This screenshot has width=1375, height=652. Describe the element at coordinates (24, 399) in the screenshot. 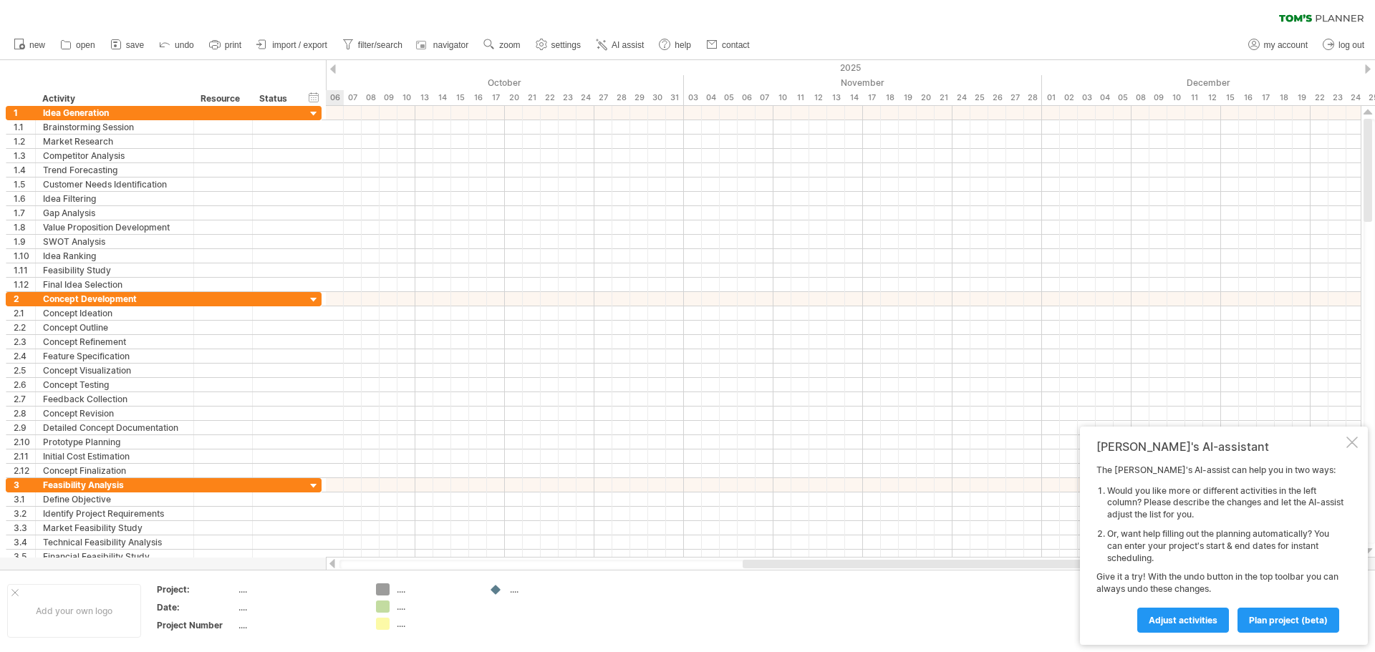

I see `div: 2.7` at that location.